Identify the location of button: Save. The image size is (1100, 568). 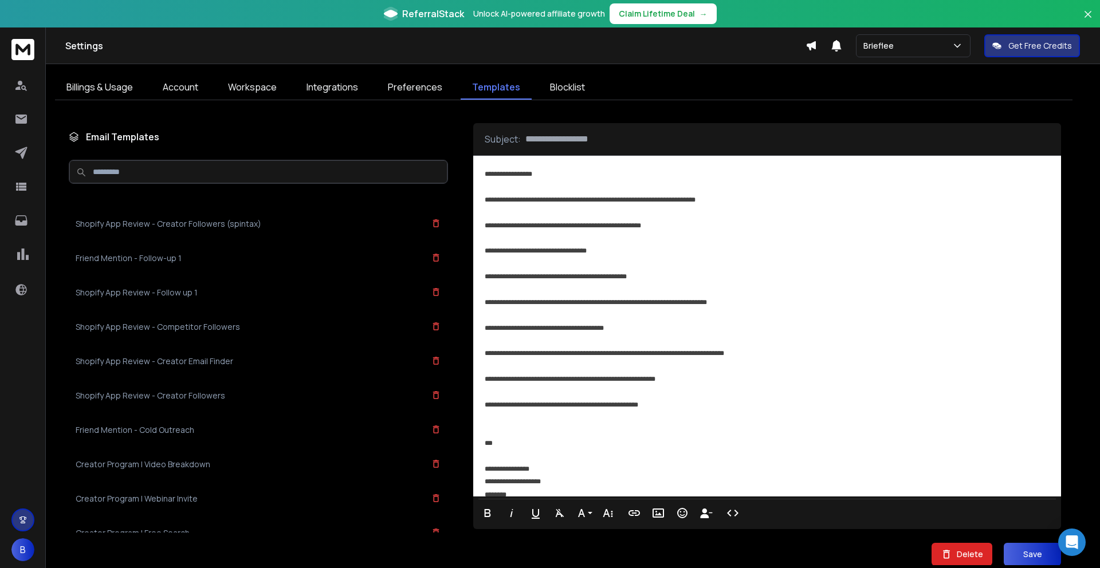
(1032, 555).